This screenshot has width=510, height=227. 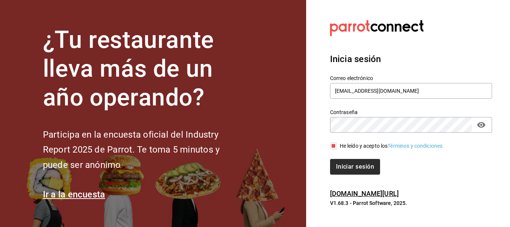 What do you see at coordinates (355, 167) in the screenshot?
I see `button: Iniciar sesión` at bounding box center [355, 167].